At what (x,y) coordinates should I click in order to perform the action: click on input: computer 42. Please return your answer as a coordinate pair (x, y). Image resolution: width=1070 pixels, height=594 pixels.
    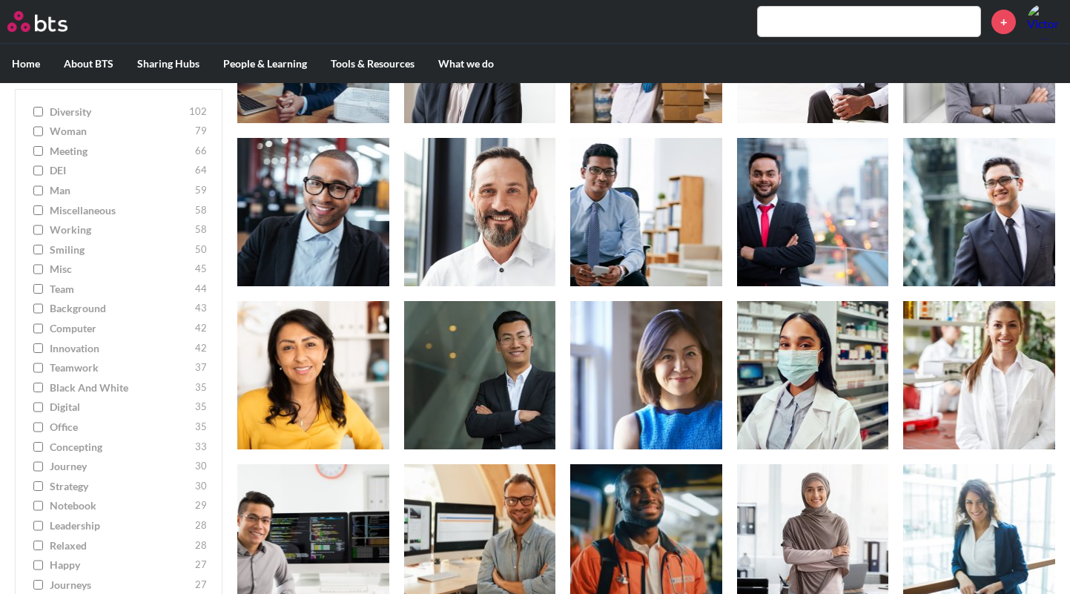
    Looking at the image, I should click on (38, 329).